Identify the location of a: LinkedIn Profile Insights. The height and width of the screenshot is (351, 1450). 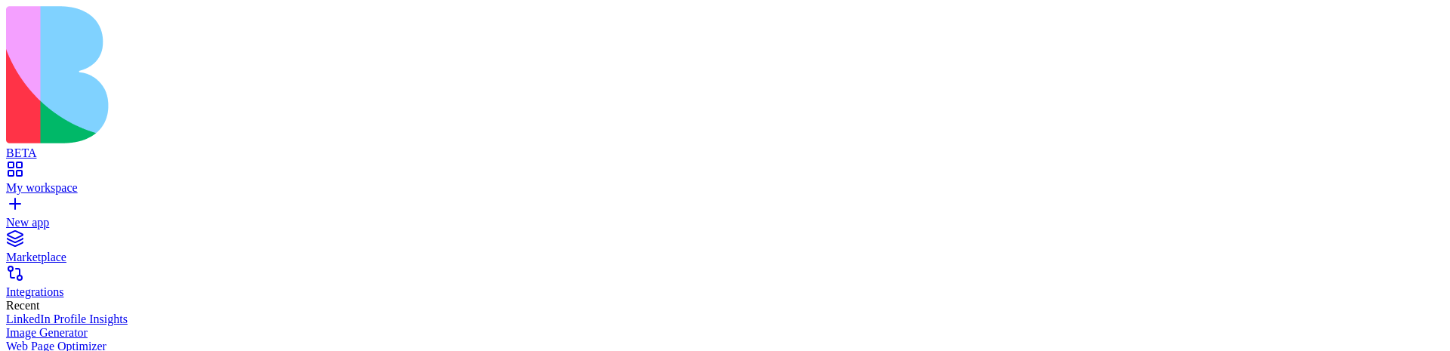
(725, 319).